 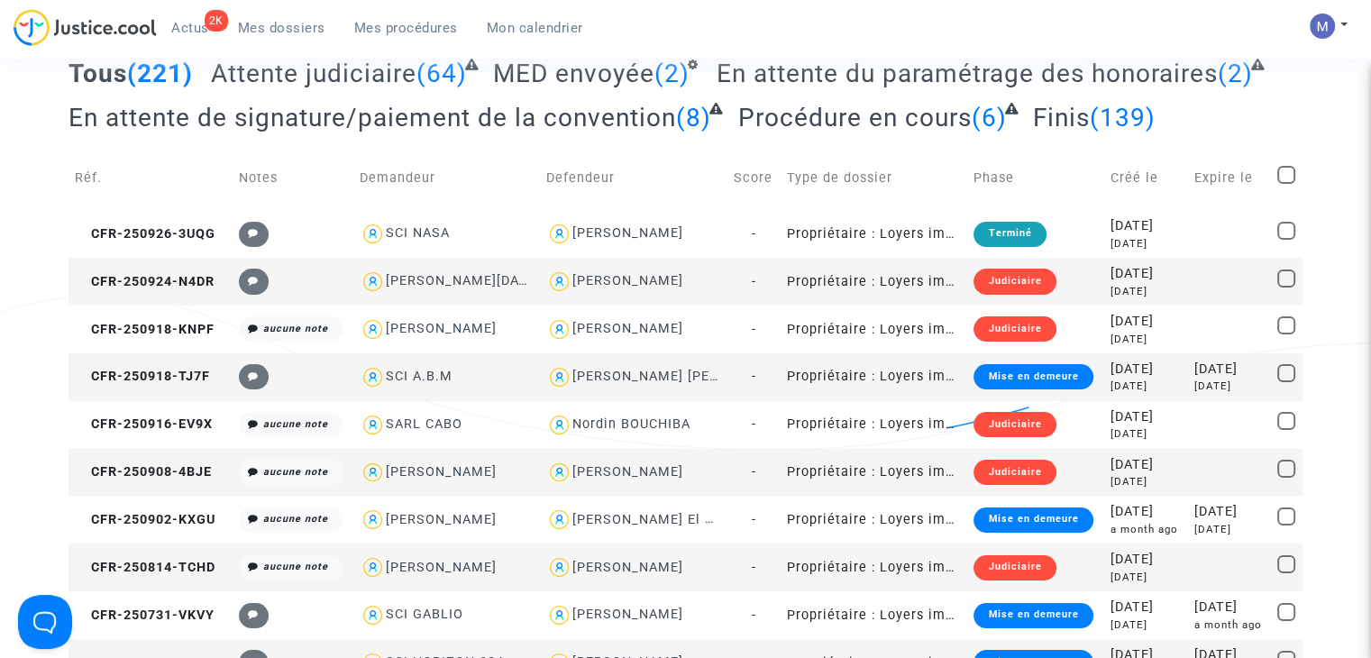 What do you see at coordinates (144, 329) in the screenshot?
I see `span: CFR-250918-KNPF` at bounding box center [144, 329].